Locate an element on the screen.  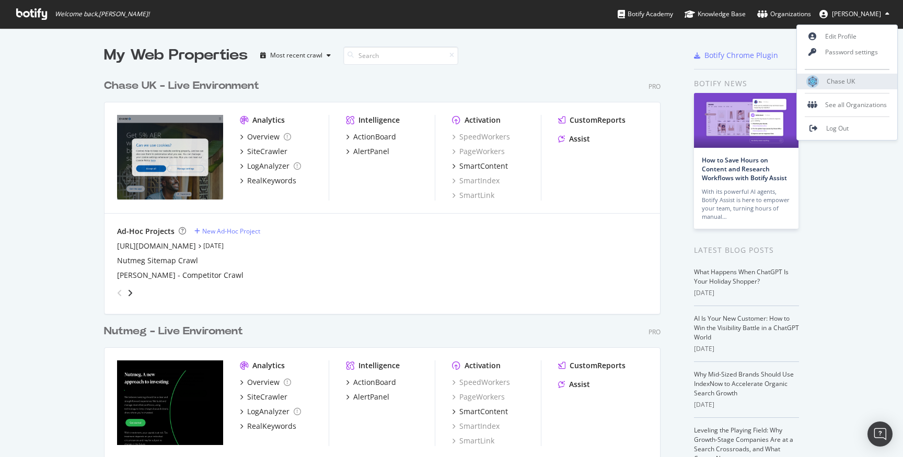
a: Log Out is located at coordinates (847, 129).